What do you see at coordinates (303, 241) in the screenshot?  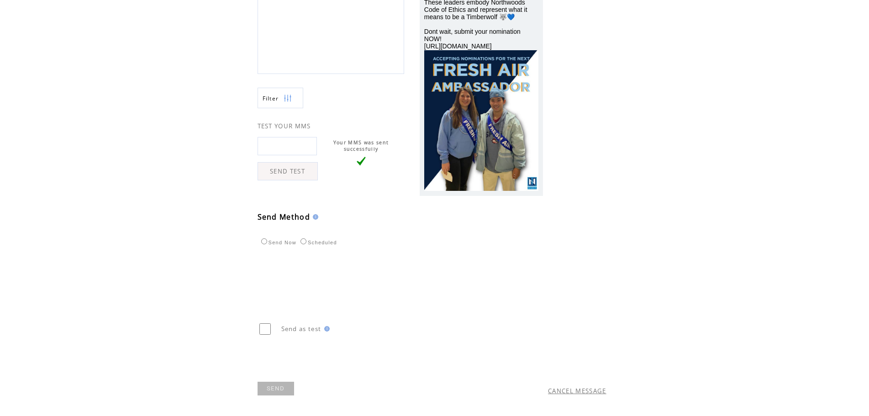 I see `input: Scheduled` at bounding box center [303, 241].